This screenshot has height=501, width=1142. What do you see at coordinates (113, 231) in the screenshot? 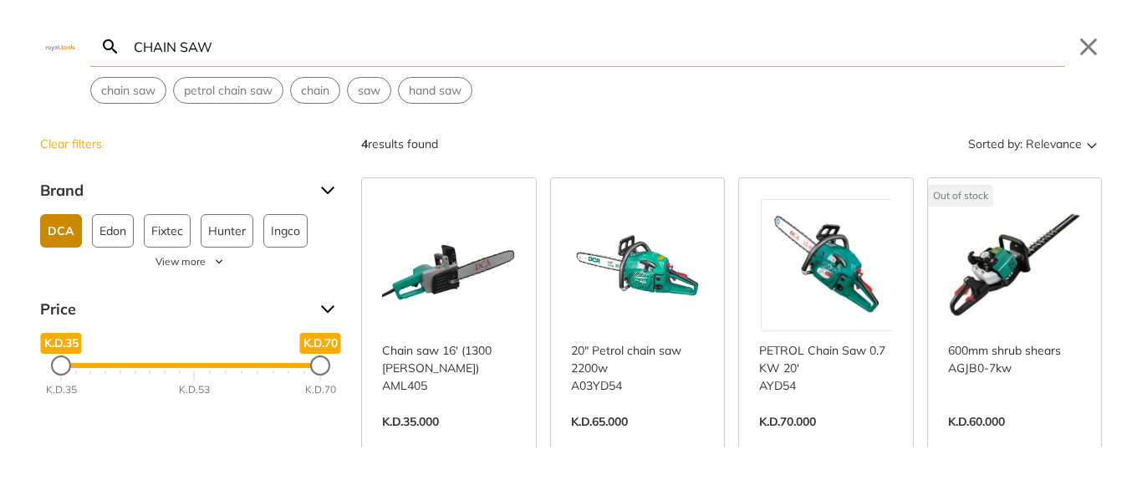
I see `button: Edon` at bounding box center [113, 231].